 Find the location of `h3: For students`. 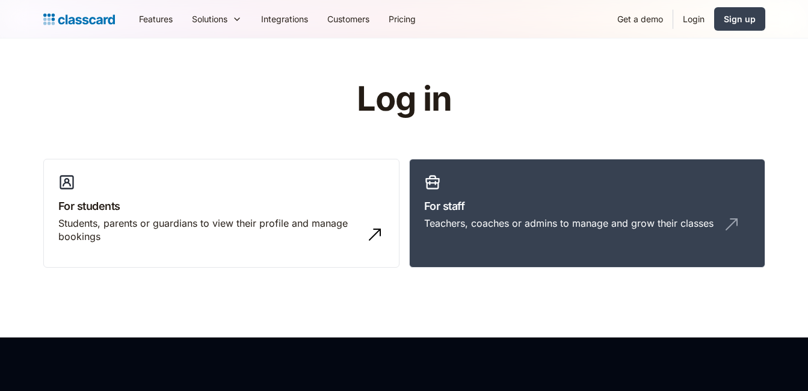

h3: For students is located at coordinates (221, 206).